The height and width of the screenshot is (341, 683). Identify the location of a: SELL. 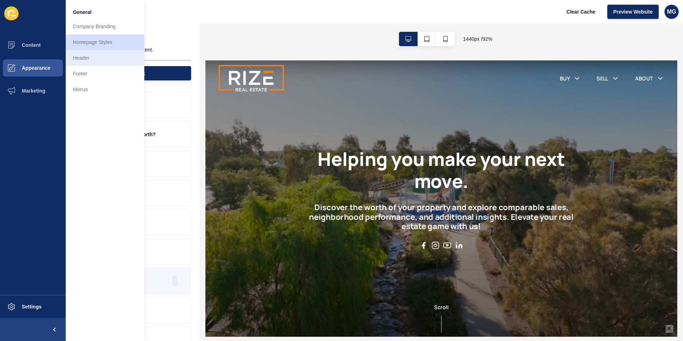
(433, 20).